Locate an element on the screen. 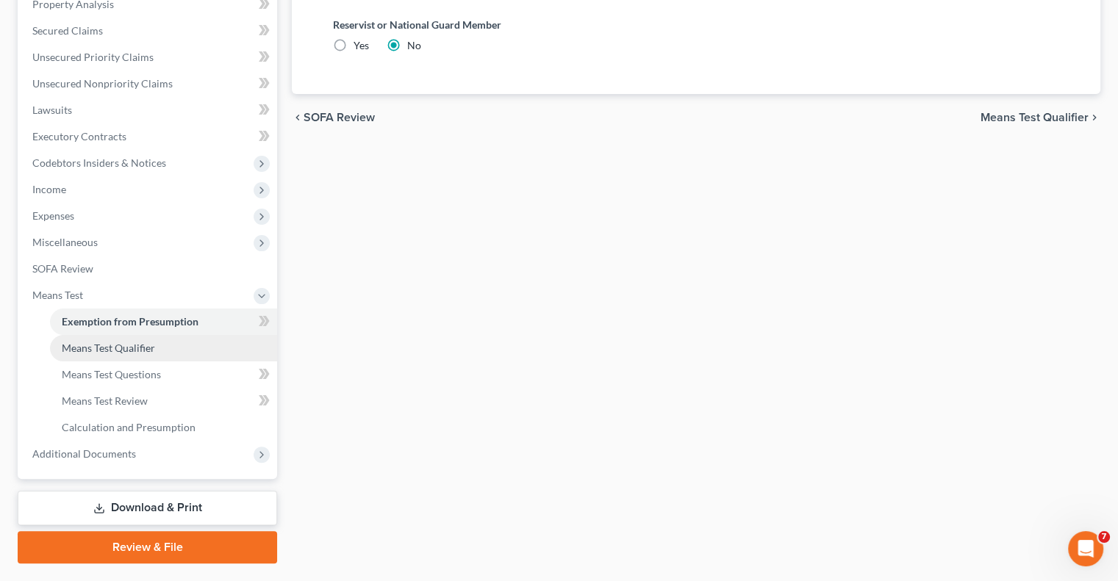 The image size is (1118, 581). button: chevron_left SOFA Review is located at coordinates (333, 118).